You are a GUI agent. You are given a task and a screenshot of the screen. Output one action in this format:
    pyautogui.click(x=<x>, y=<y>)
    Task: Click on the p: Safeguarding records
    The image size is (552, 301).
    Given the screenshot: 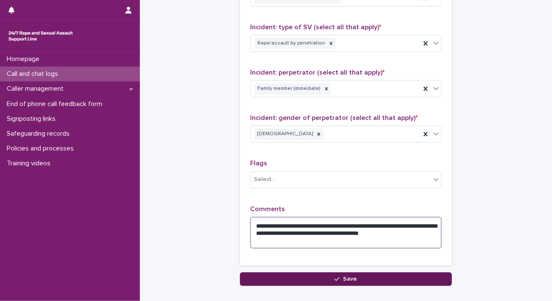 What is the action you would take?
    pyautogui.click(x=40, y=134)
    